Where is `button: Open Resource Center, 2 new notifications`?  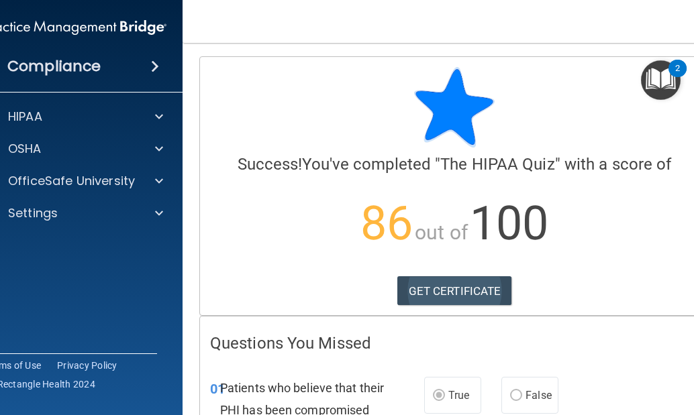 button: Open Resource Center, 2 new notifications is located at coordinates (660, 80).